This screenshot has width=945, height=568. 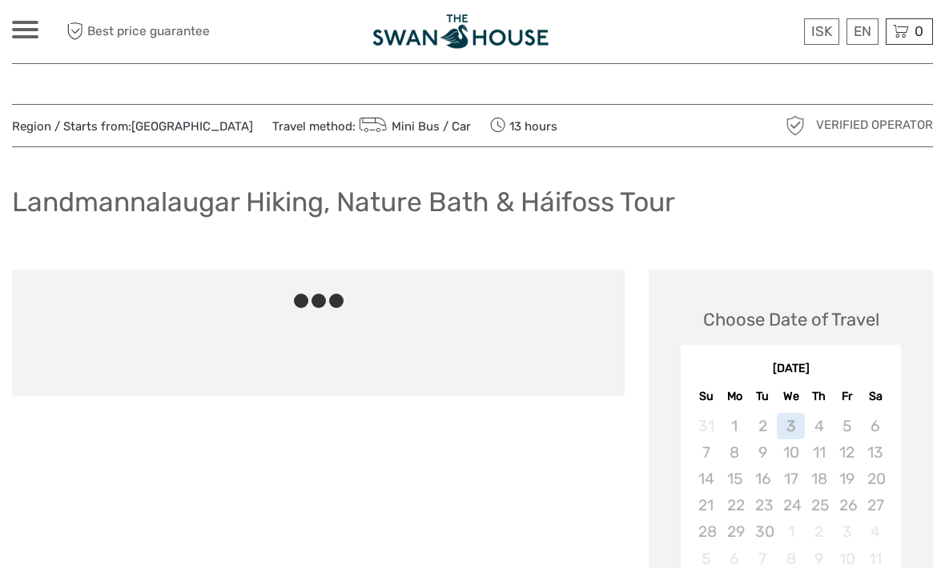 I want to click on div: Not available Monday, September 1st, 2025, so click(x=734, y=426).